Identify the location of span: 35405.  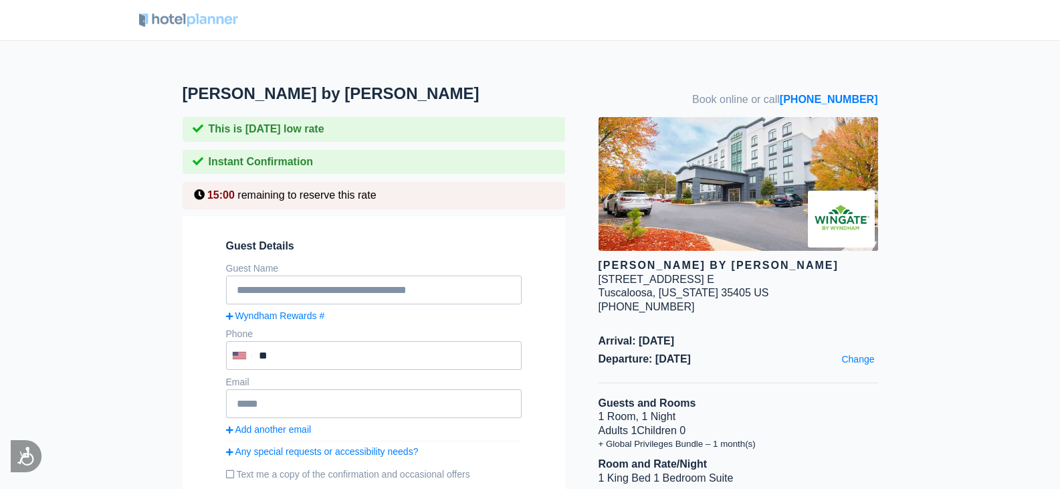
(736, 292).